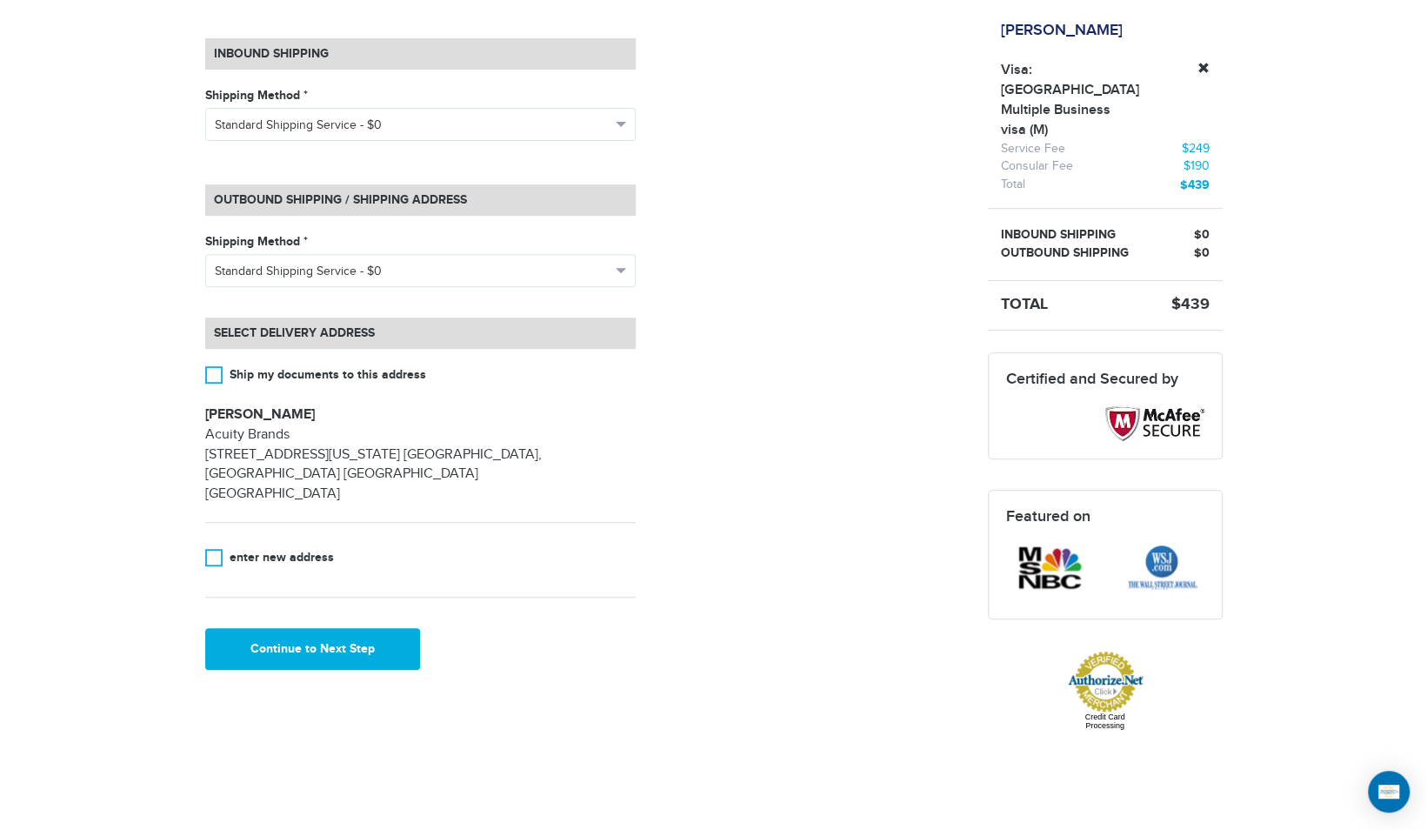 Image resolution: width=1427 pixels, height=830 pixels. Describe the element at coordinates (1155, 423) in the screenshot. I see `img: Mcaffee` at that location.